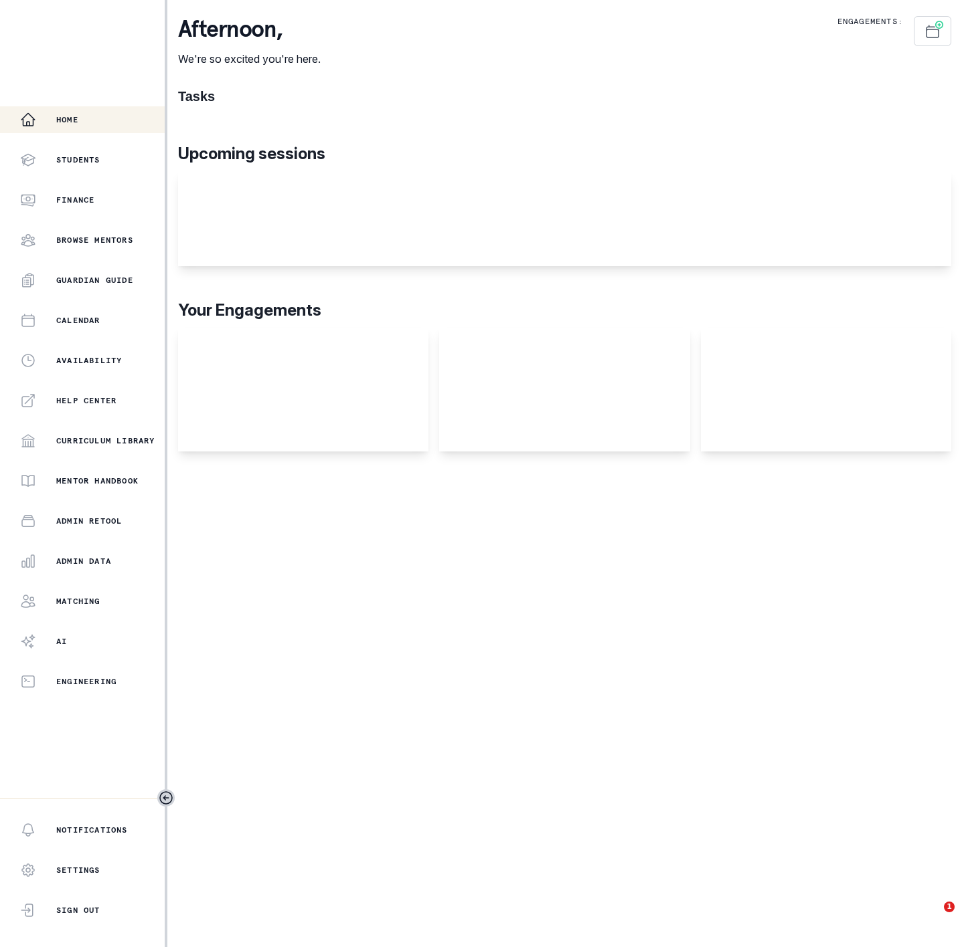  I want to click on p: Engagements:, so click(870, 21).